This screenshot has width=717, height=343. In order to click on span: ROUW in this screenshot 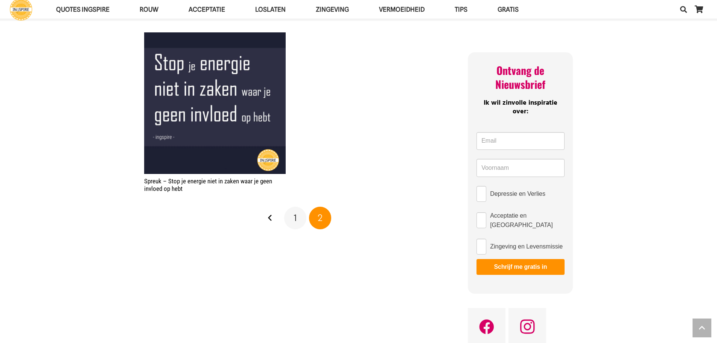, I will do `click(149, 9)`.